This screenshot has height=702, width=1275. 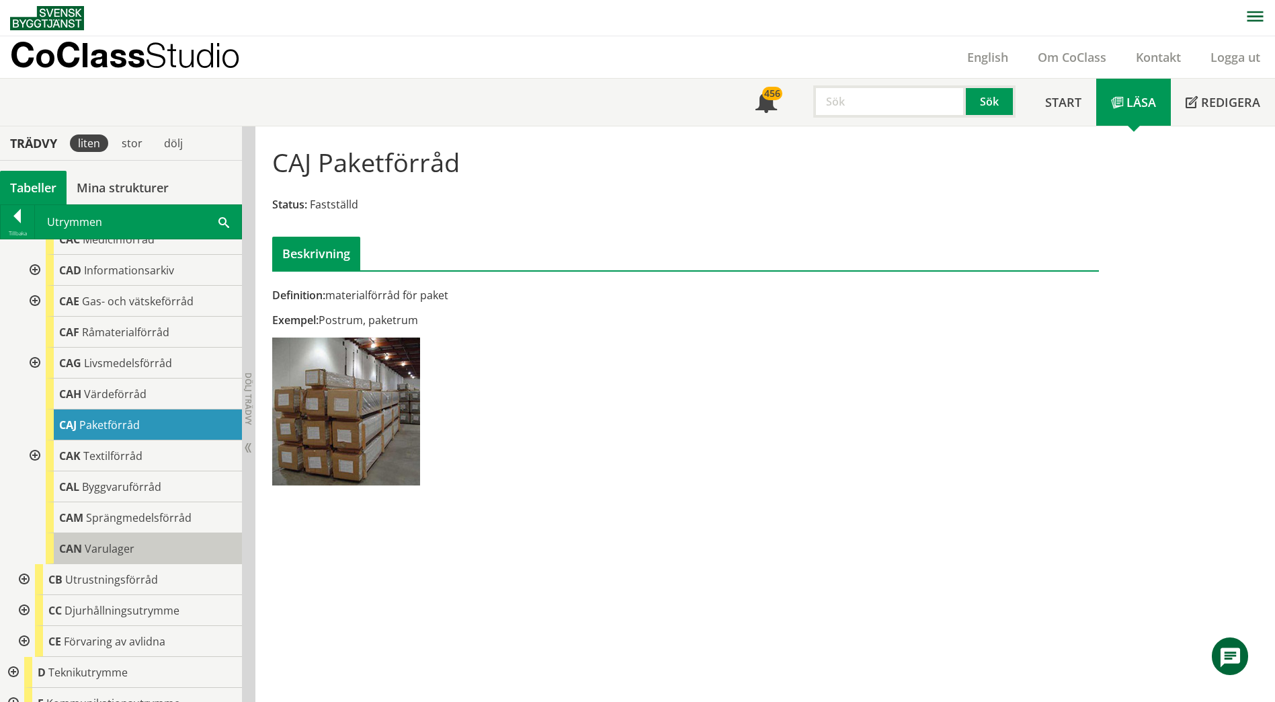 I want to click on span: CAM, so click(x=71, y=517).